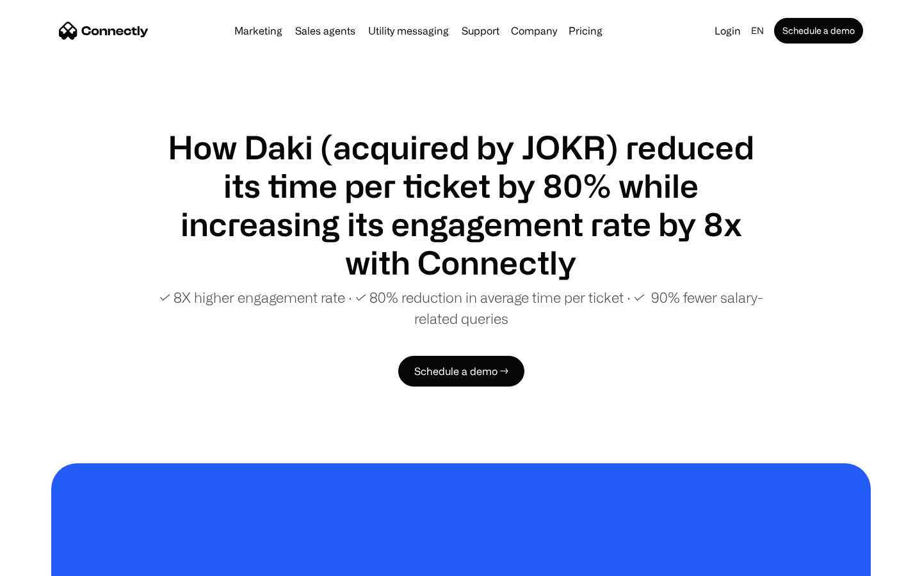 This screenshot has width=922, height=576. Describe the element at coordinates (258, 31) in the screenshot. I see `a: Marketing` at that location.